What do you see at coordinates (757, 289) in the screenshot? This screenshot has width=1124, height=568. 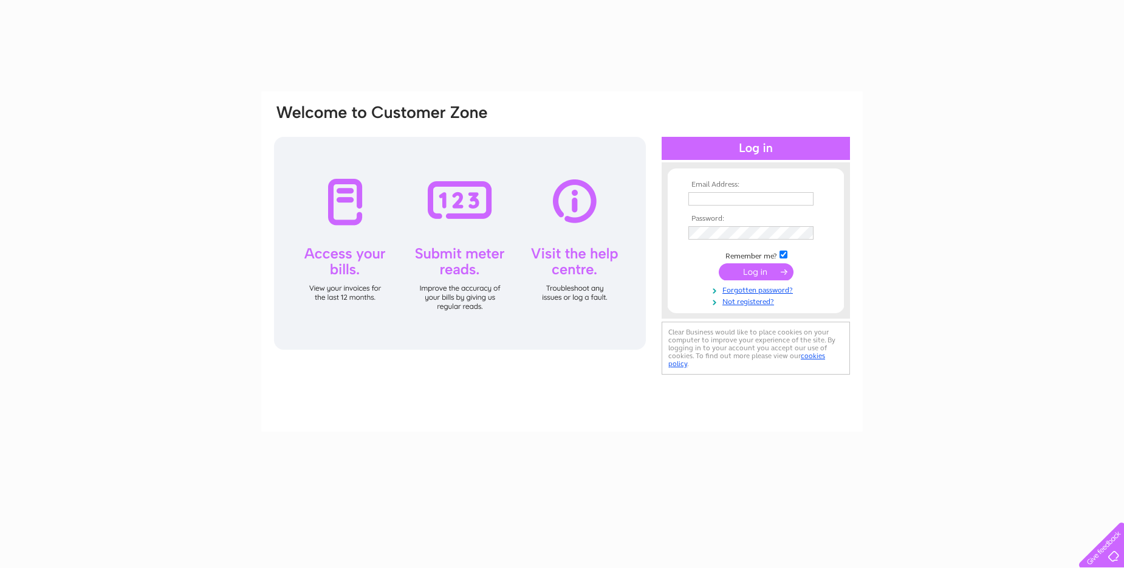 I see `a: Forgotten password?` at bounding box center [757, 289].